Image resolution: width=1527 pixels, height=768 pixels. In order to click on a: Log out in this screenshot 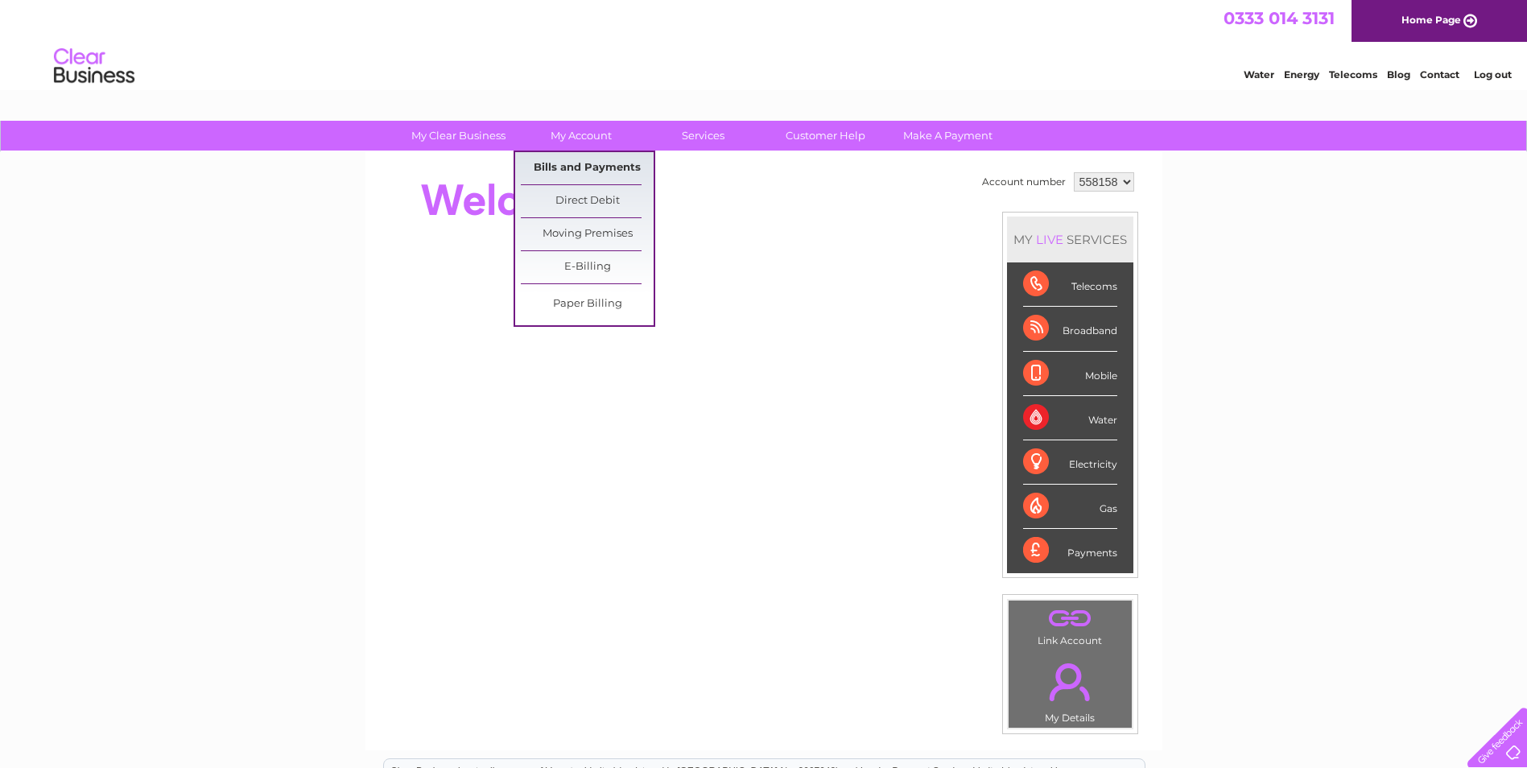, I will do `click(1492, 74)`.